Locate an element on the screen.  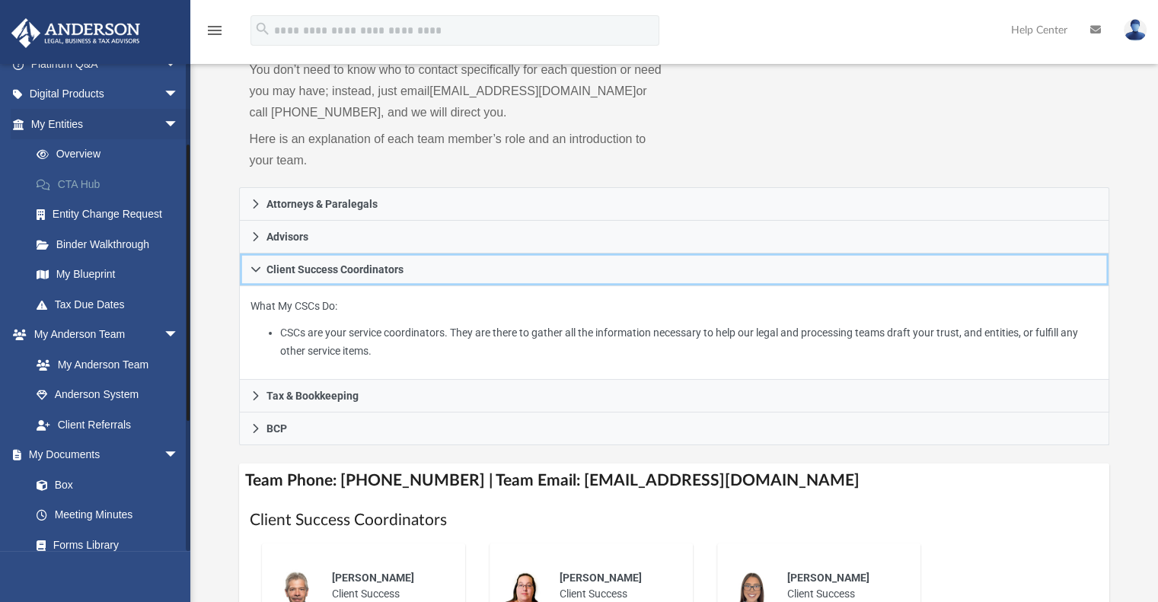
a: Digital Productsarrow_drop_down is located at coordinates (106, 94).